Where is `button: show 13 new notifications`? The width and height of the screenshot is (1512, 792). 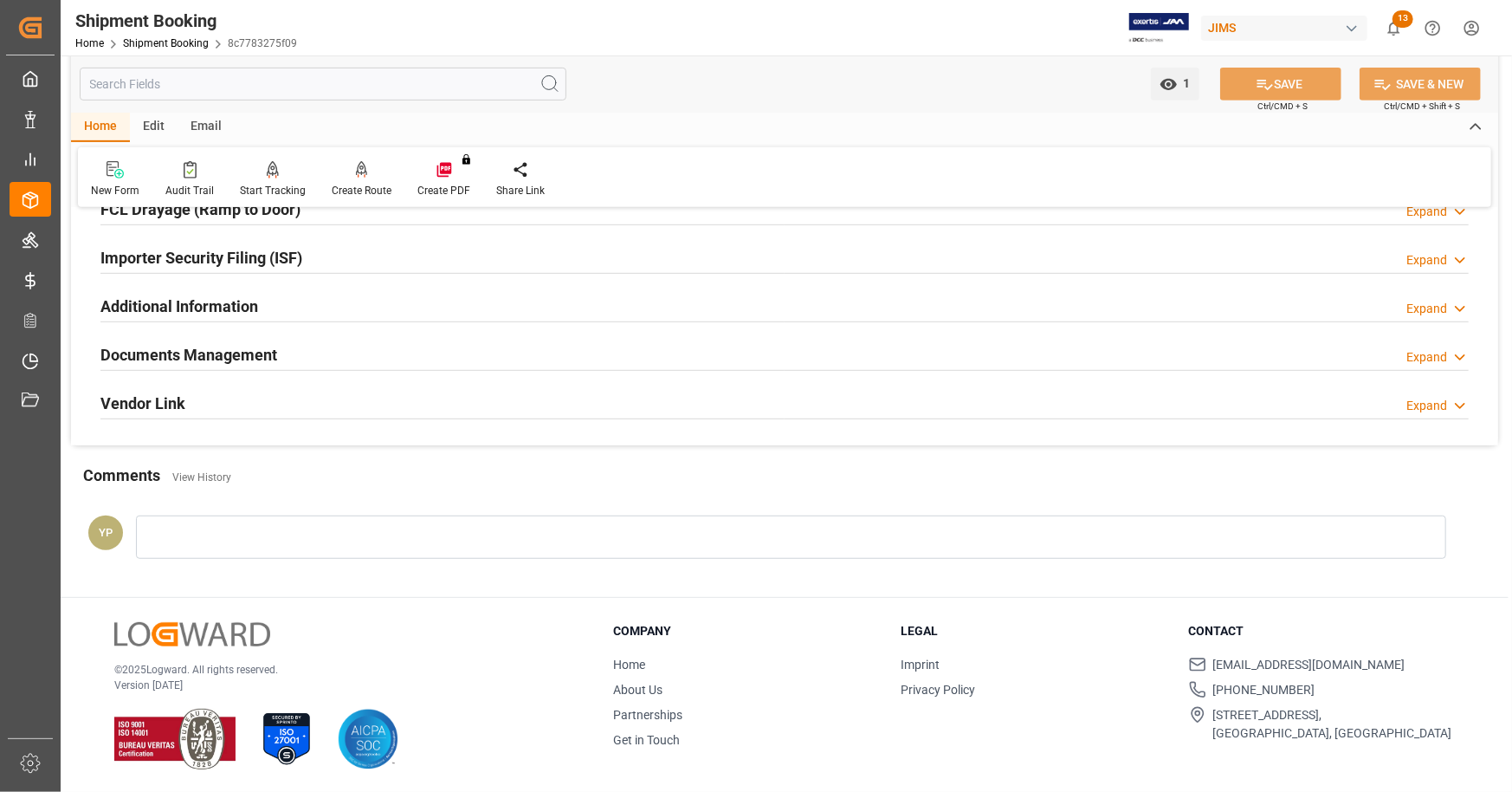 button: show 13 new notifications is located at coordinates (1393, 28).